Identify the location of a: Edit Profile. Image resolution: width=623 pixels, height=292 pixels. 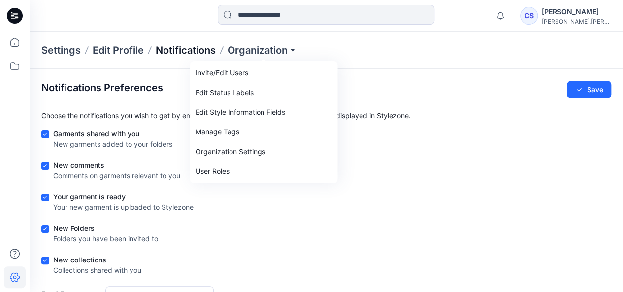
(118, 50).